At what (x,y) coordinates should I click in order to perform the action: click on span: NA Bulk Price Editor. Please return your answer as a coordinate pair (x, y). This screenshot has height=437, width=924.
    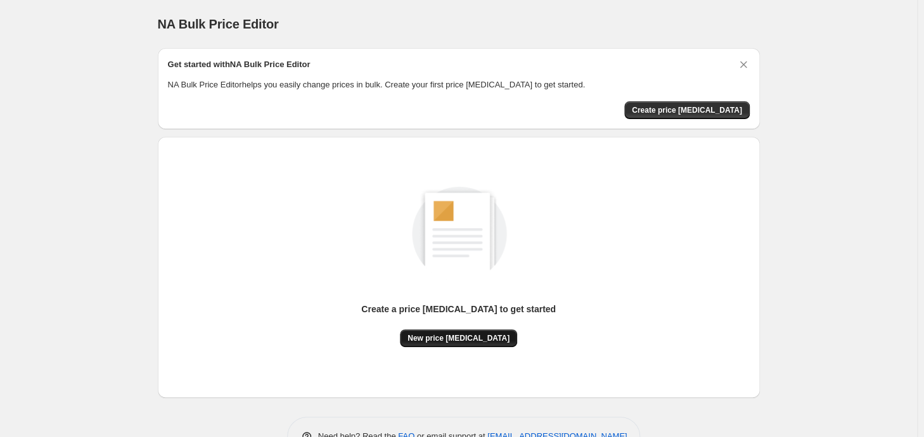
    Looking at the image, I should click on (218, 24).